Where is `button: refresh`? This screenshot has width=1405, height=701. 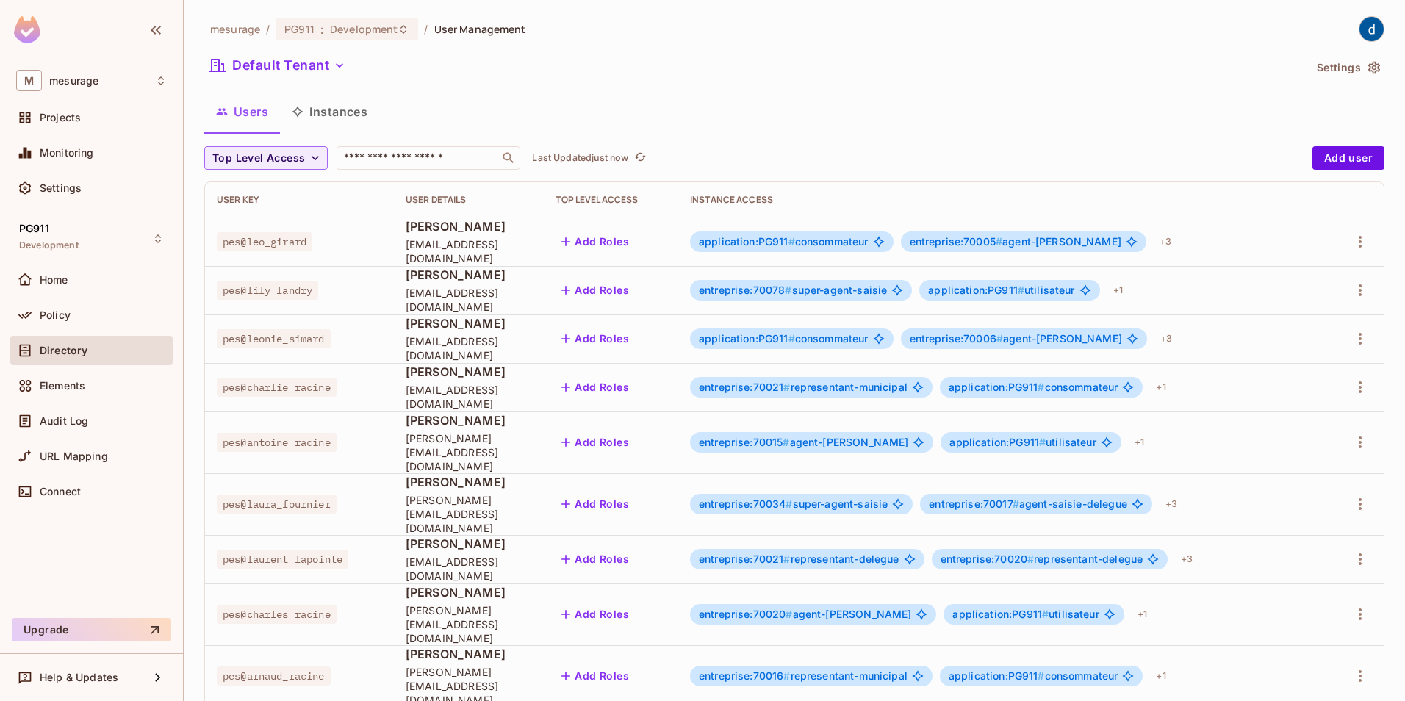
button: refresh is located at coordinates (640, 158).